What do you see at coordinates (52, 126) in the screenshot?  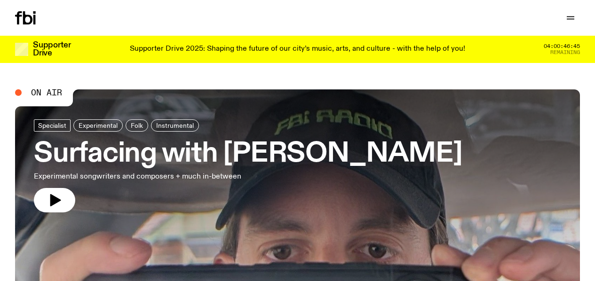 I see `a: Specialist` at bounding box center [52, 126].